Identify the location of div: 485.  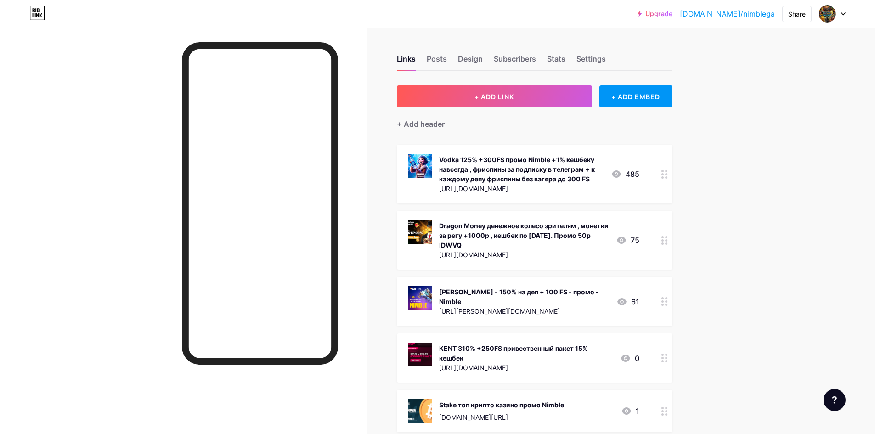
(625, 174).